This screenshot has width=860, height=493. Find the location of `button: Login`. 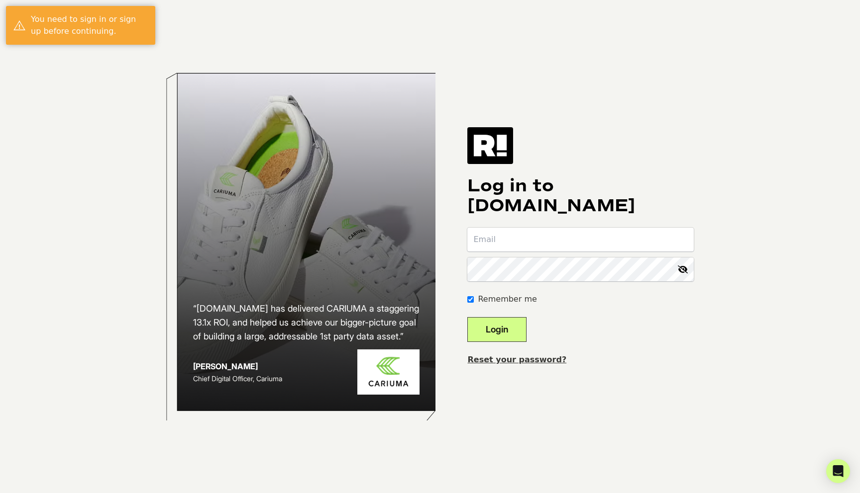

button: Login is located at coordinates (496, 330).